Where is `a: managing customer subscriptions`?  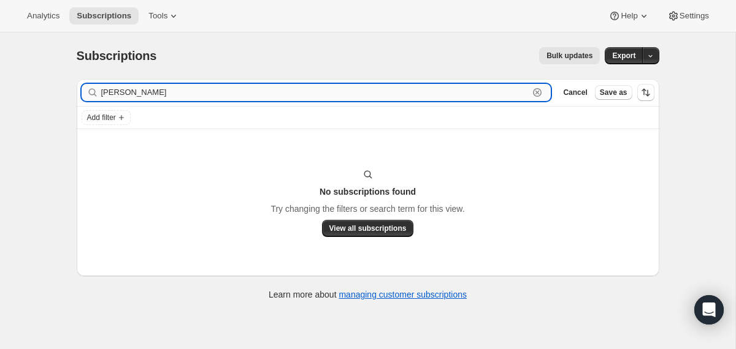
a: managing customer subscriptions is located at coordinates (402, 295).